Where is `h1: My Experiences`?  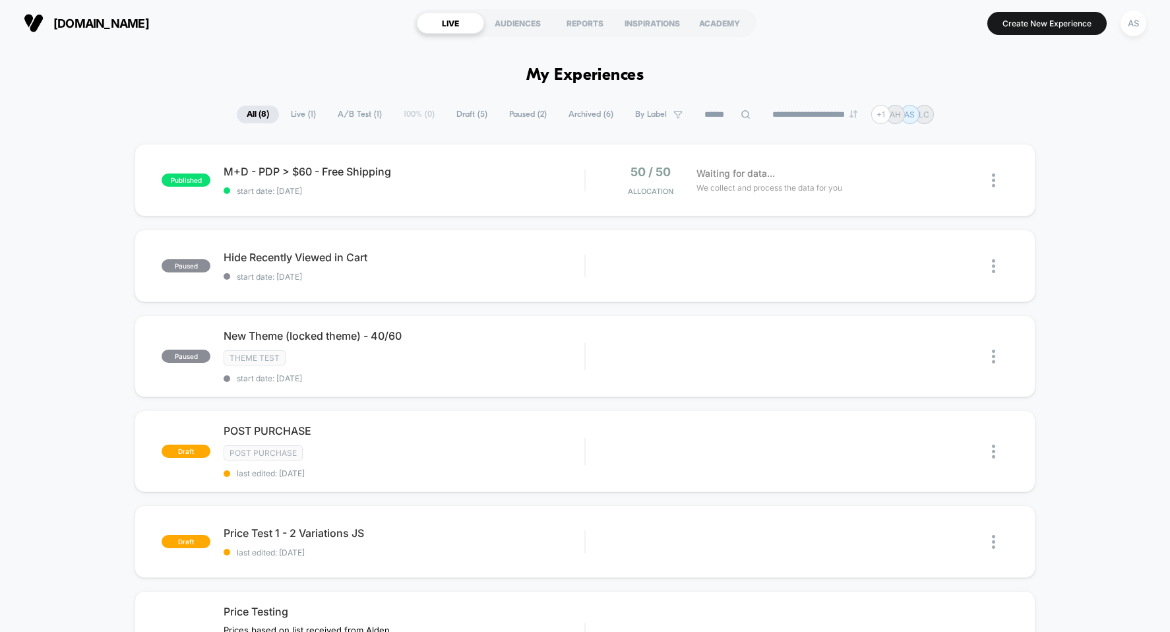 h1: My Experiences is located at coordinates (585, 75).